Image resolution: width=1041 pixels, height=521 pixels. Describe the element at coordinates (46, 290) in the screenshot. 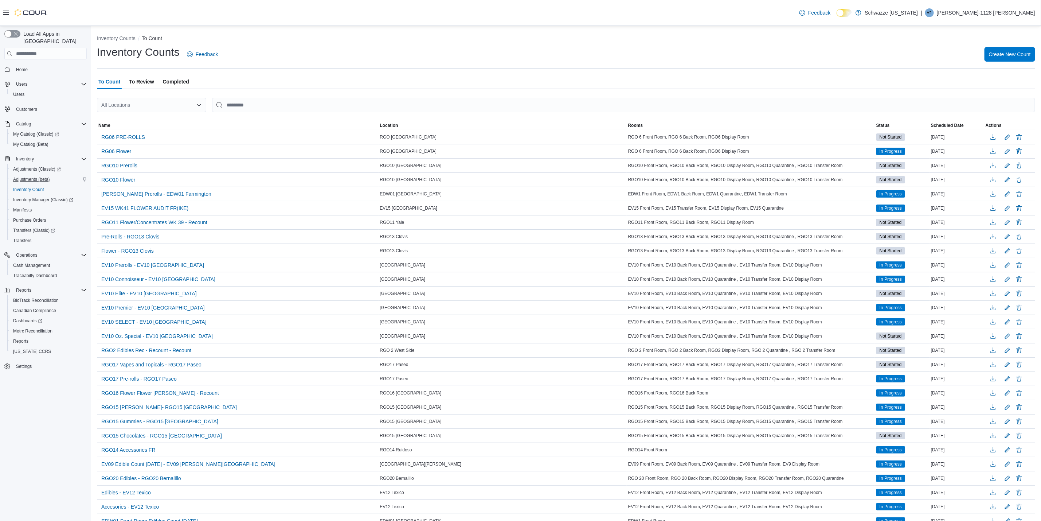

I see `button: Reports` at that location.